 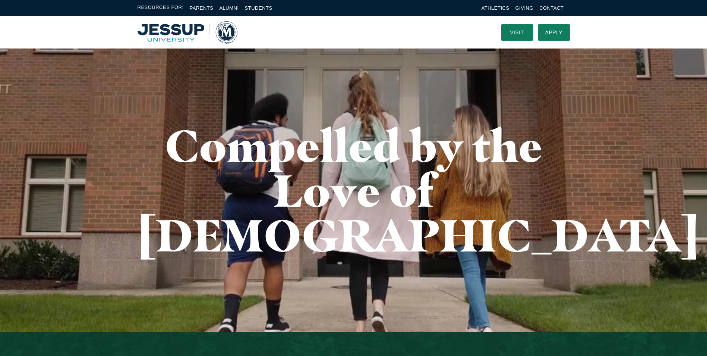 What do you see at coordinates (188, 32) in the screenshot?
I see `img: Multnomah University Logo` at bounding box center [188, 32].